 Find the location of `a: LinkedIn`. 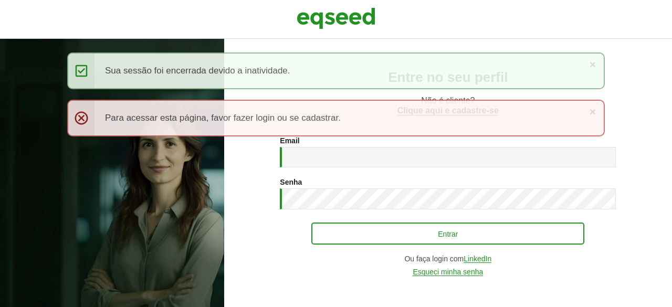

a: LinkedIn is located at coordinates (477, 259).